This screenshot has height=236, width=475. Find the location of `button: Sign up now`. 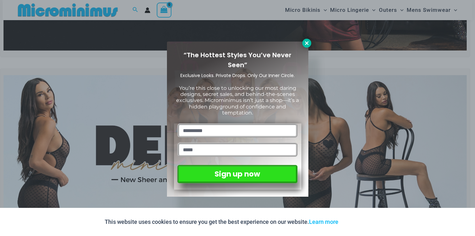

button: Sign up now is located at coordinates (237, 174).